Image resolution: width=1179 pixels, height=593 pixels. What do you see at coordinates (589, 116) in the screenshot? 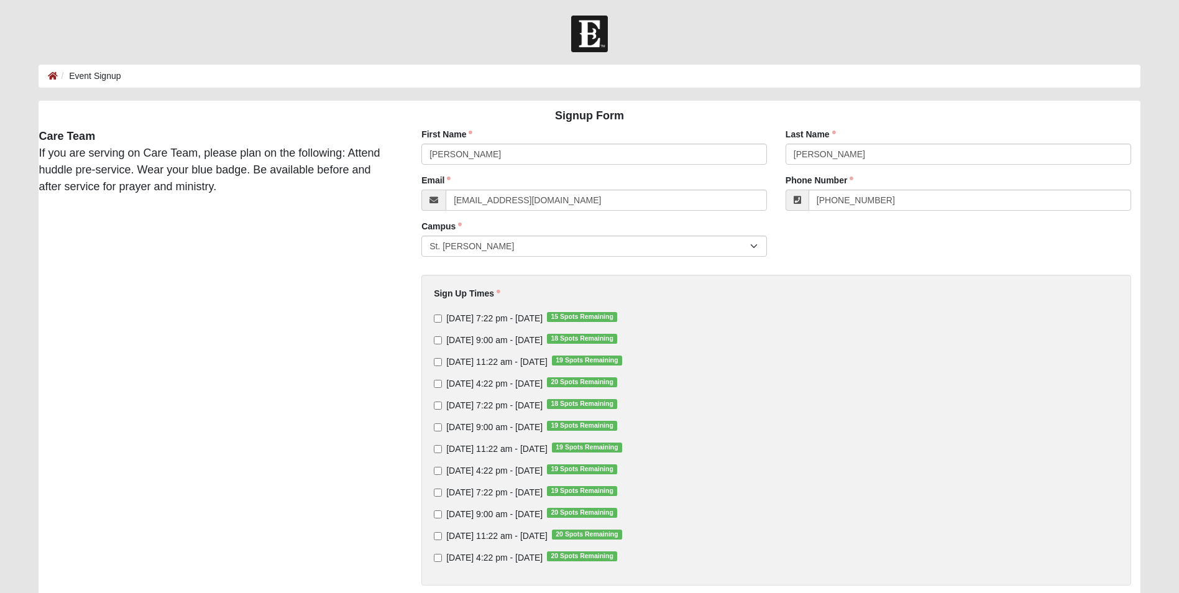
I see `h4: Signup Form` at bounding box center [589, 116].